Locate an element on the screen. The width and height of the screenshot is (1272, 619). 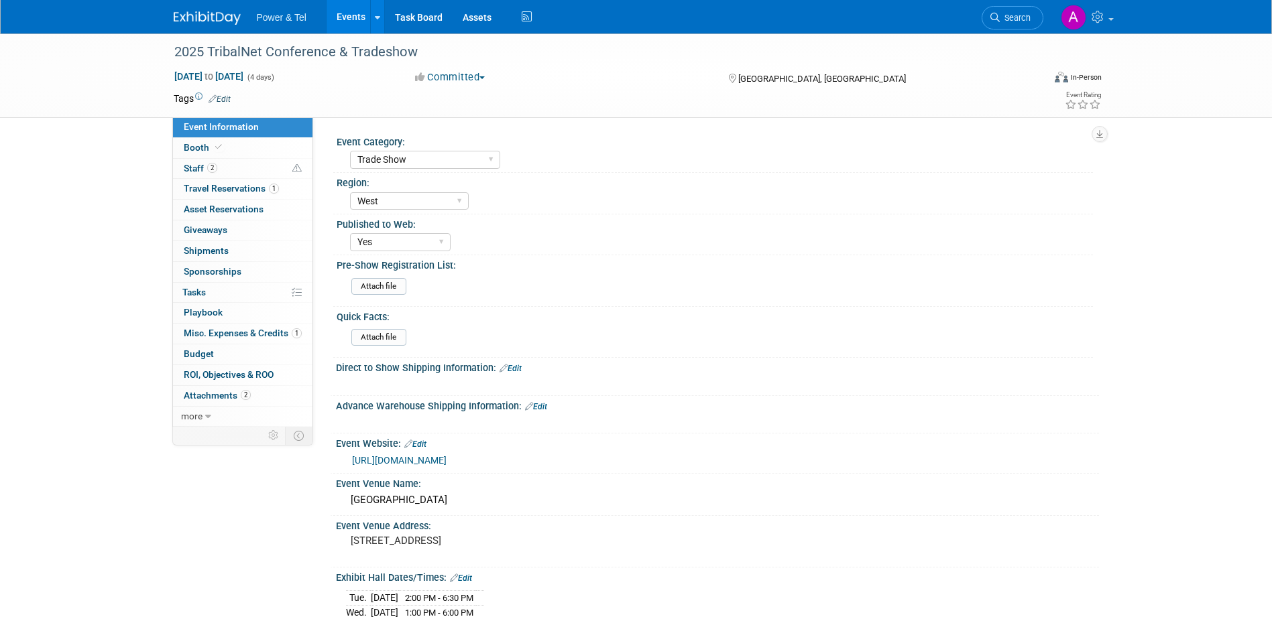
span: Sponsorships is located at coordinates (213, 272).